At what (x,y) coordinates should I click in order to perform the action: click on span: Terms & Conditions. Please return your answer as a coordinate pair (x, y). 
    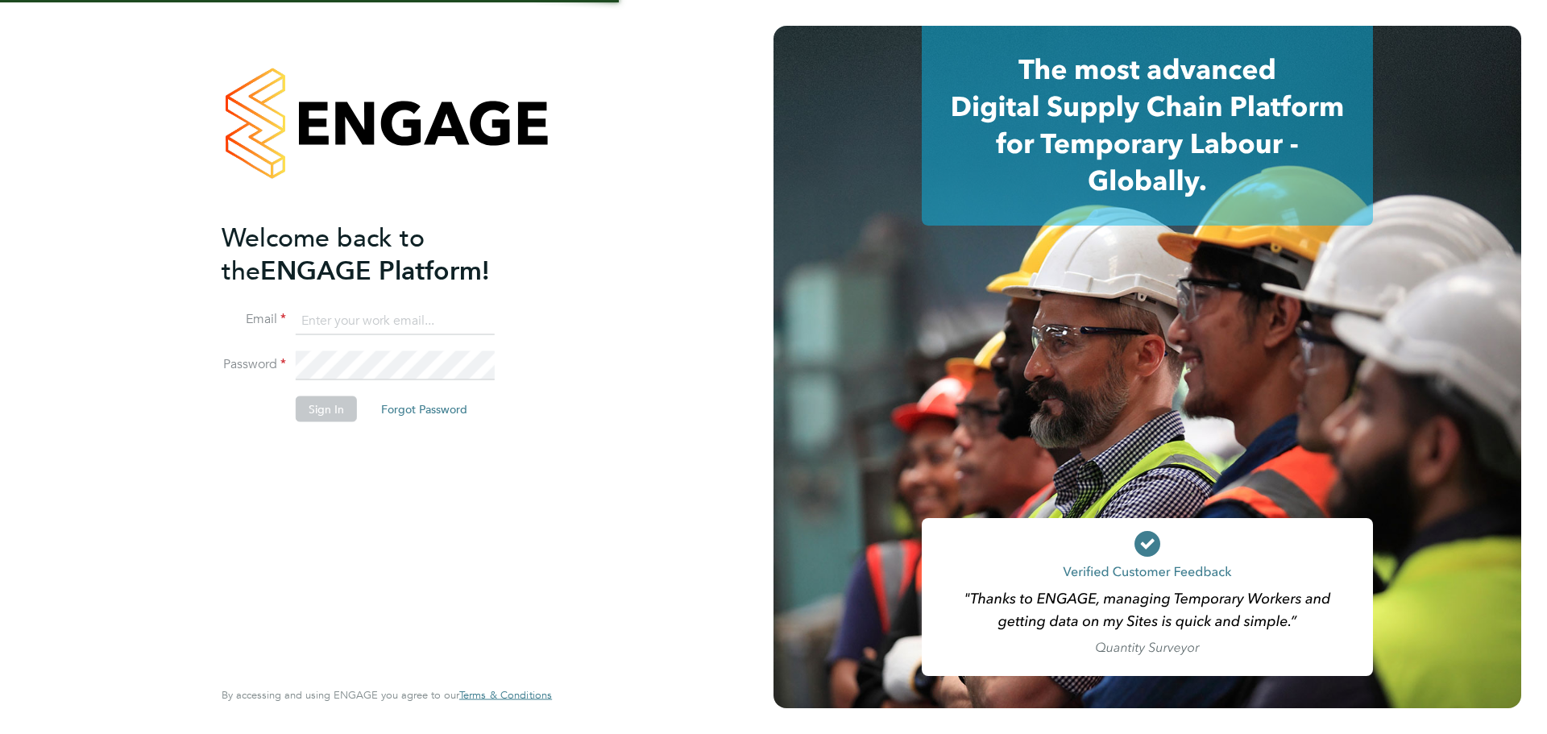
    Looking at the image, I should click on (505, 695).